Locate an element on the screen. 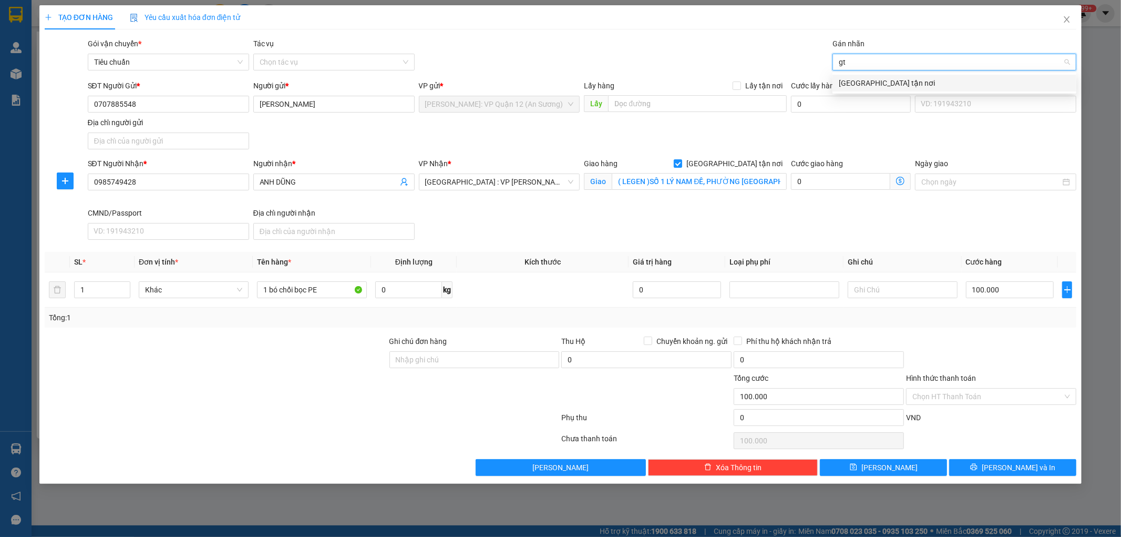 The image size is (1121, 537). span: VND is located at coordinates (914, 417).